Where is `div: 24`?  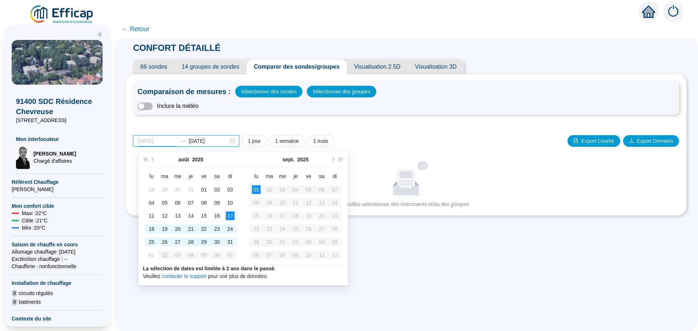
div: 24 is located at coordinates (282, 229).